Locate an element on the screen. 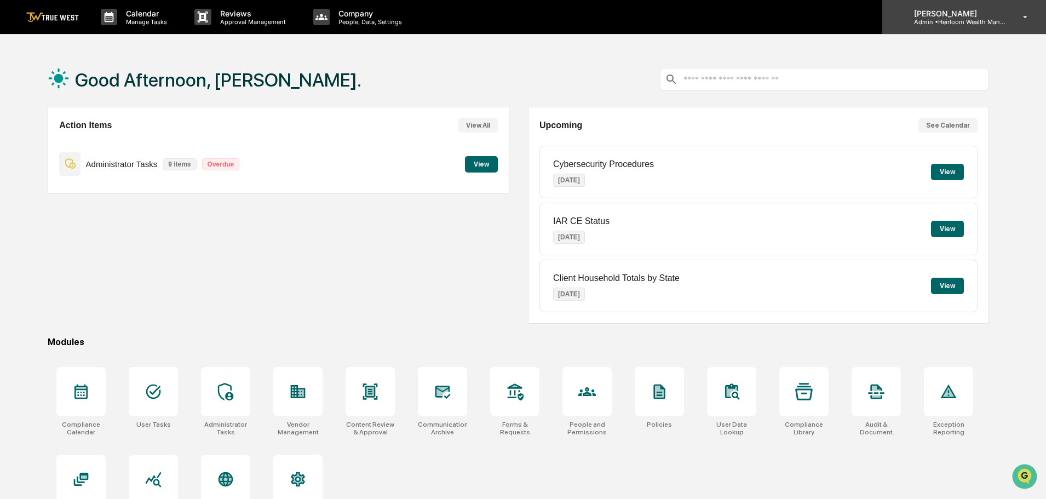 The image size is (1046, 499). a: Powered byPylon is located at coordinates (105, 189).